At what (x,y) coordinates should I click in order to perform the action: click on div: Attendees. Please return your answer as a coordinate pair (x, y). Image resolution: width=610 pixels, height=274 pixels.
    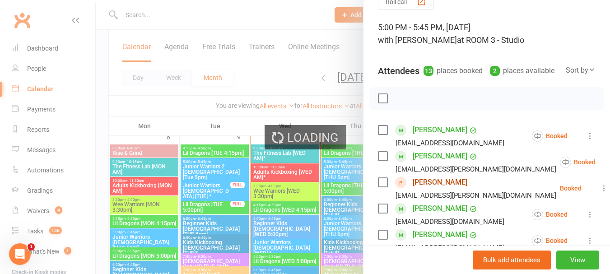
    Looking at the image, I should click on (399, 71).